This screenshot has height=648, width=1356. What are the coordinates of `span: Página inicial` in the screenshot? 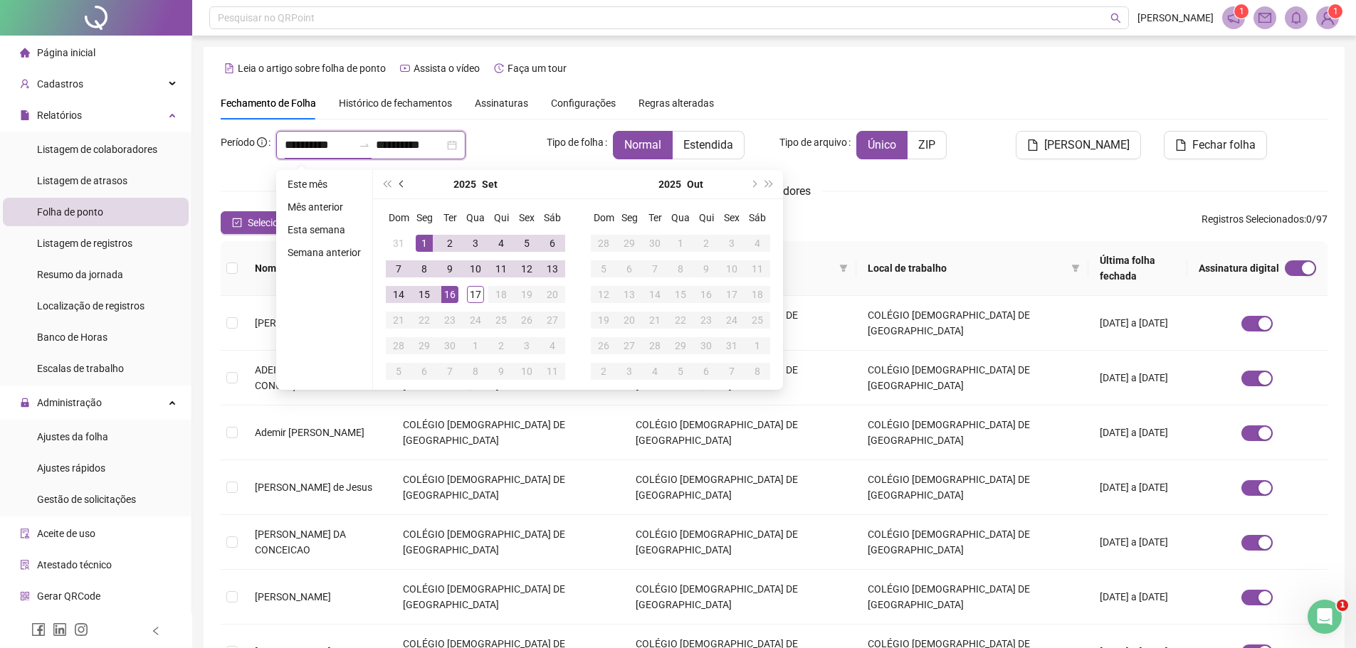 It's located at (66, 53).